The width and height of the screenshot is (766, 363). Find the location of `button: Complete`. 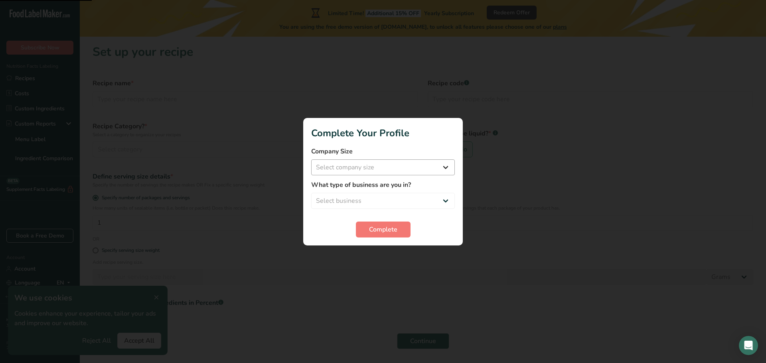

button: Complete is located at coordinates (383, 230).